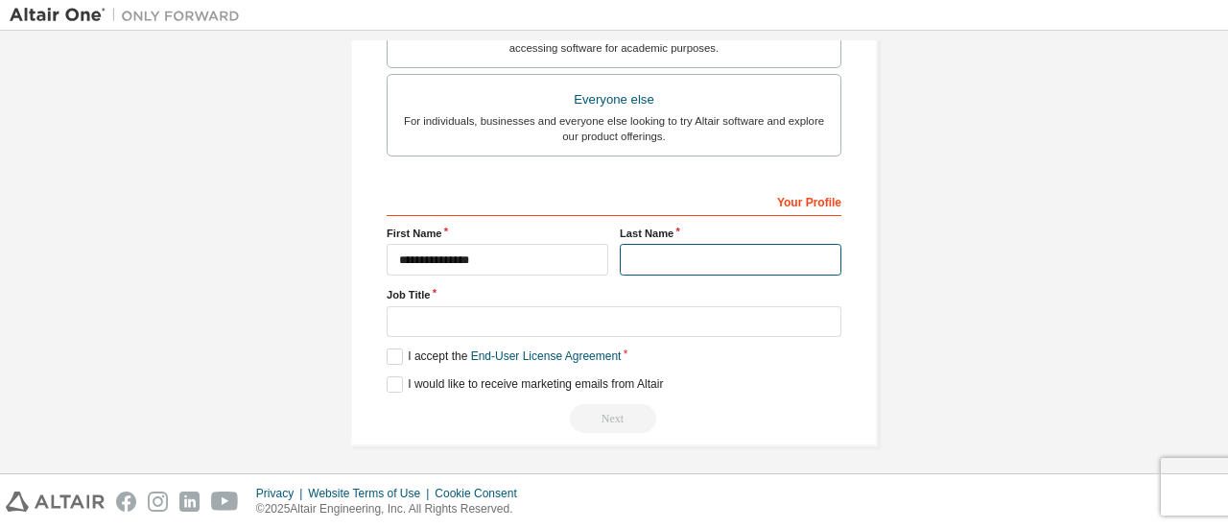 The height and width of the screenshot is (529, 1228). Describe the element at coordinates (393, 509) in the screenshot. I see `p: © 2025 Altair Engineering, Inc. All Rights Reserved.` at that location.